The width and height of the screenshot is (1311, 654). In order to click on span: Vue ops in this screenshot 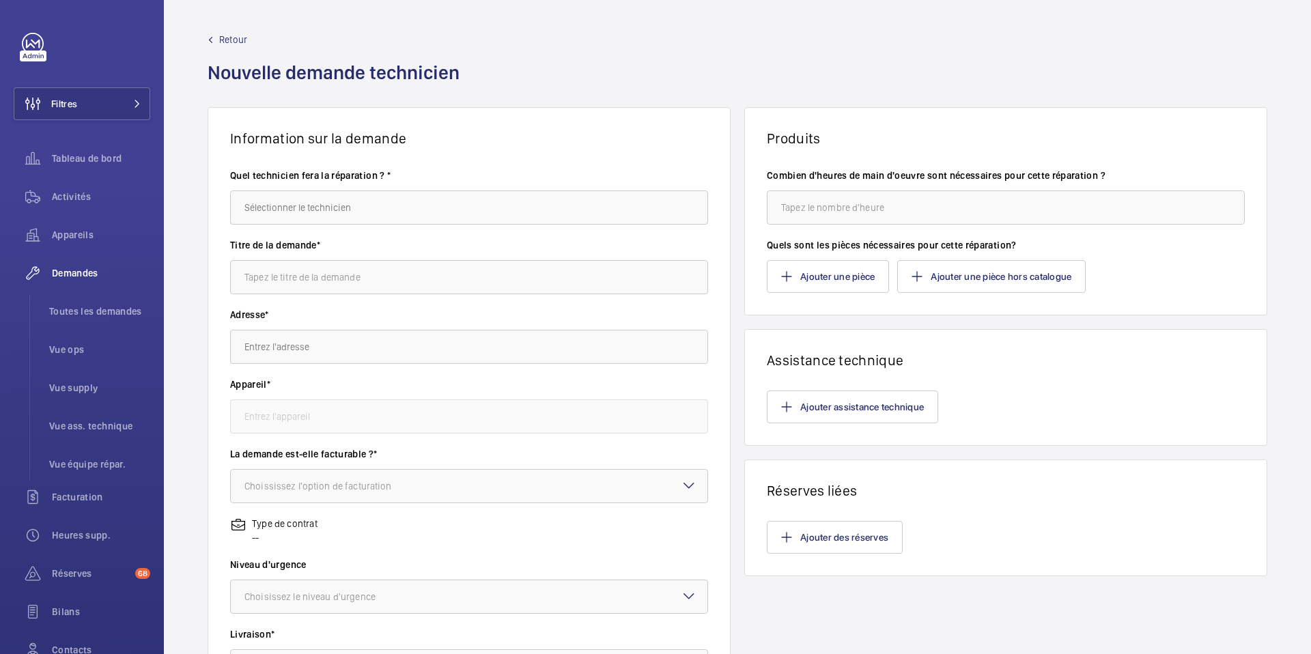, I will do `click(100, 350)`.